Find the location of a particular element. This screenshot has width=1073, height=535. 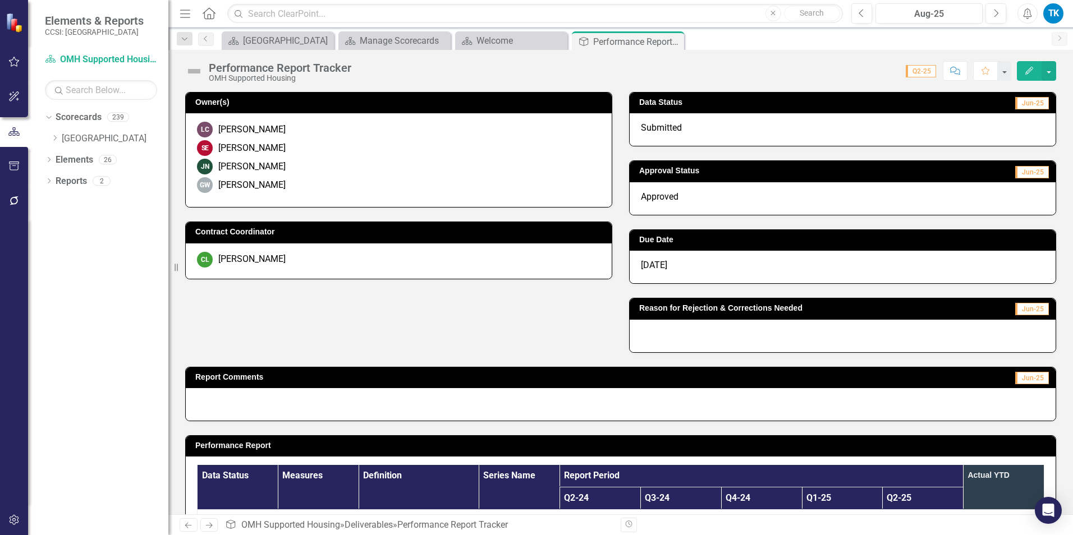

h3: Performance Report is located at coordinates (622, 446).